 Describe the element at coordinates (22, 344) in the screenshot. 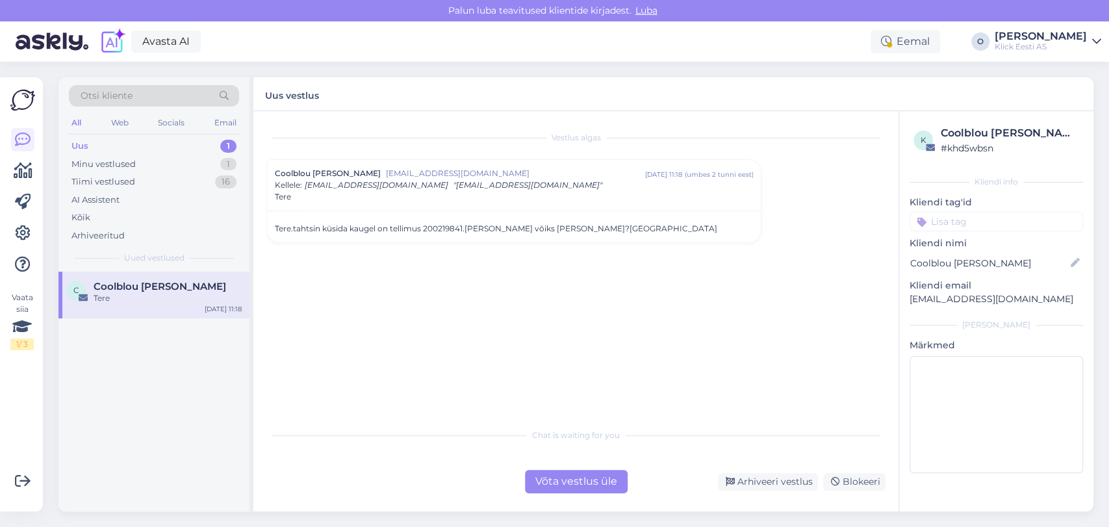

I see `div: 1 / 3` at that location.